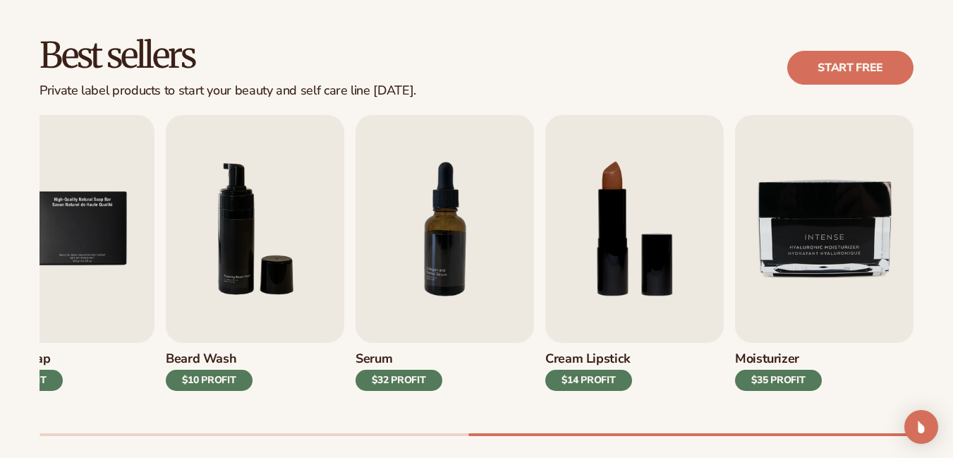 Image resolution: width=953 pixels, height=458 pixels. I want to click on div: $10 PROFIT, so click(209, 380).